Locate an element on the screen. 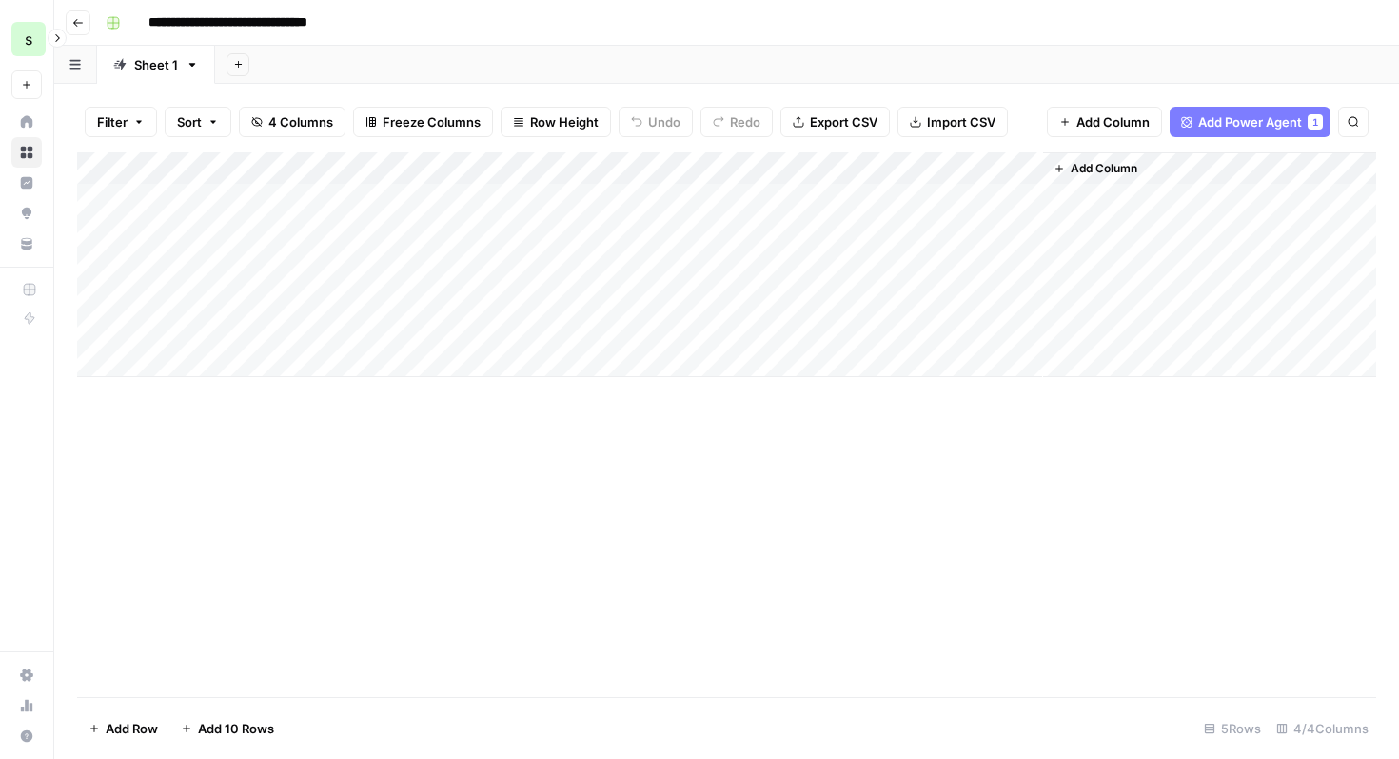 The width and height of the screenshot is (1399, 759). button: Sort is located at coordinates (198, 122).